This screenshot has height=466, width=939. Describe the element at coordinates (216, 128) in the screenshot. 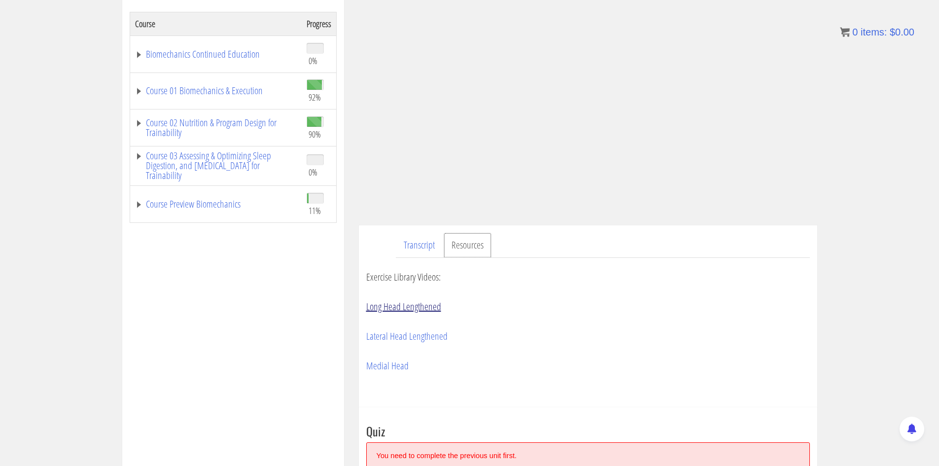

I see `a: Course 02 Nutrition & Program Design for Trainability` at that location.